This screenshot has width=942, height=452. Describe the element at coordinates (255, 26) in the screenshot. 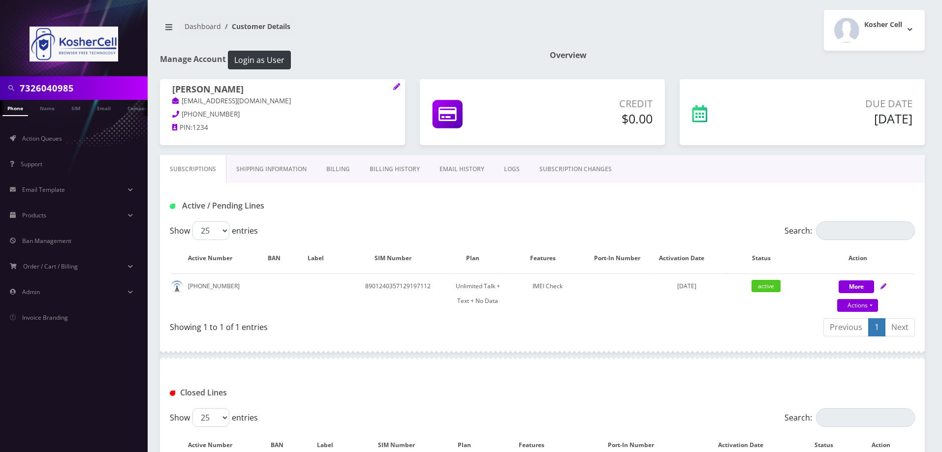

I see `li: Customer Details` at that location.